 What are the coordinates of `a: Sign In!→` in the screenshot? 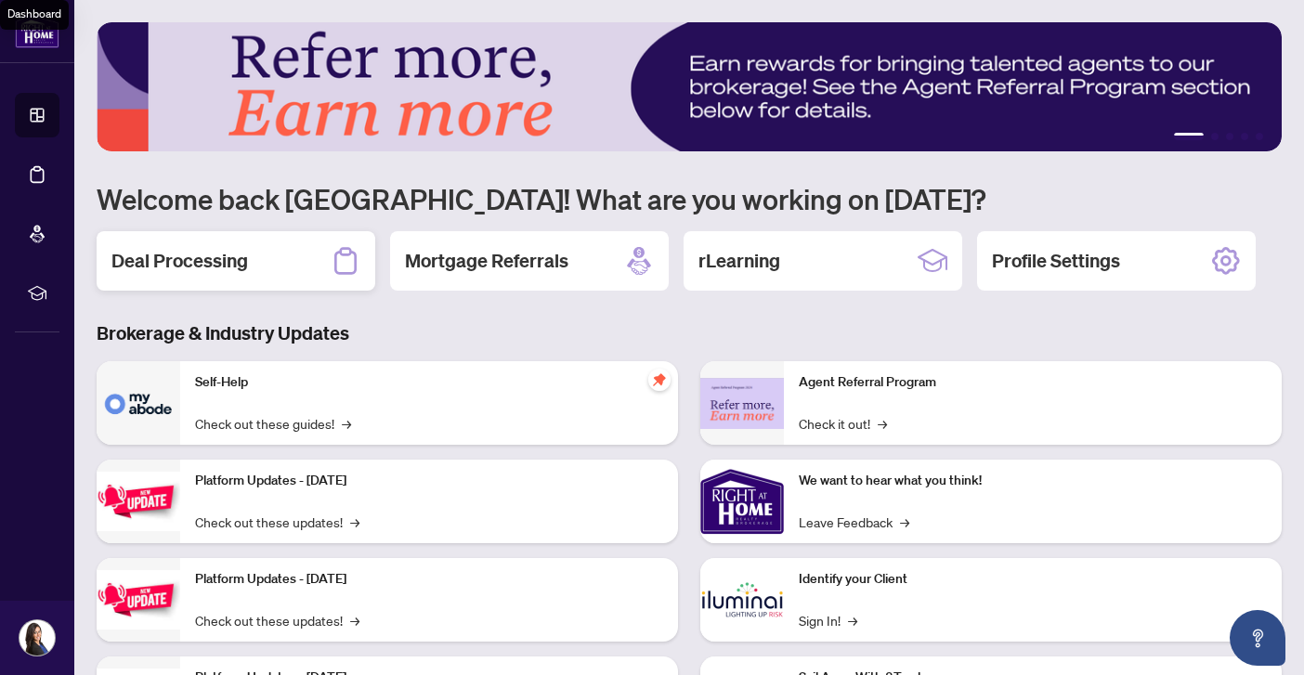 It's located at (828, 621).